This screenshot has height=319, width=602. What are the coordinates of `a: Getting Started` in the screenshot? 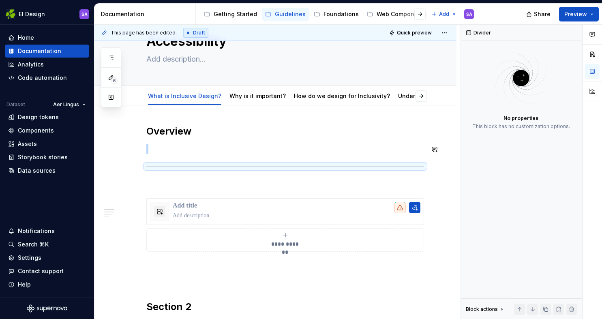 It's located at (230, 14).